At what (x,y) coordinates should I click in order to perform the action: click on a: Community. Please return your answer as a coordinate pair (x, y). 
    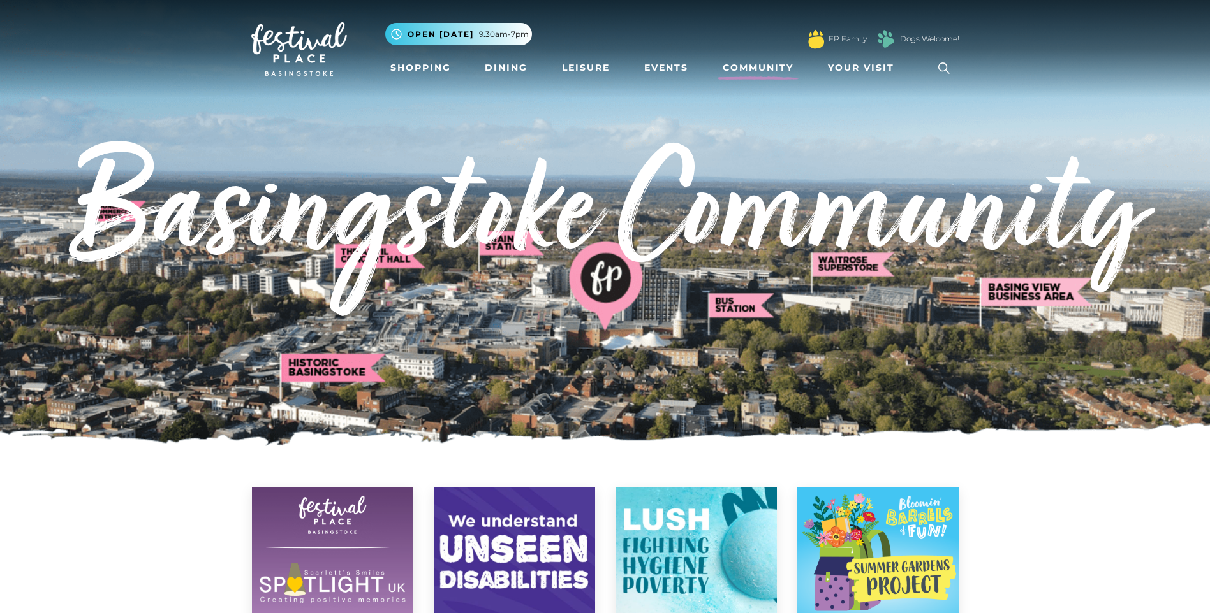
    Looking at the image, I should click on (758, 68).